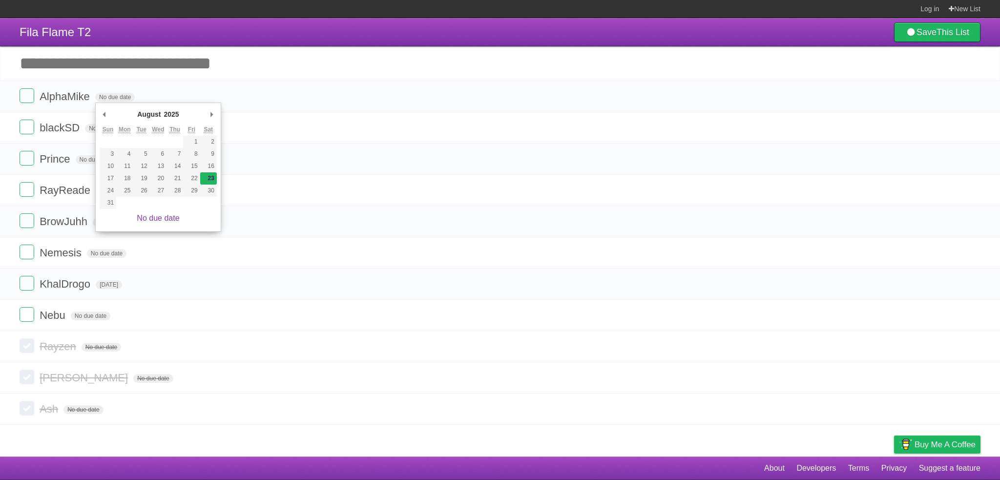 The width and height of the screenshot is (1000, 480). I want to click on span: KhalDrogo, so click(66, 284).